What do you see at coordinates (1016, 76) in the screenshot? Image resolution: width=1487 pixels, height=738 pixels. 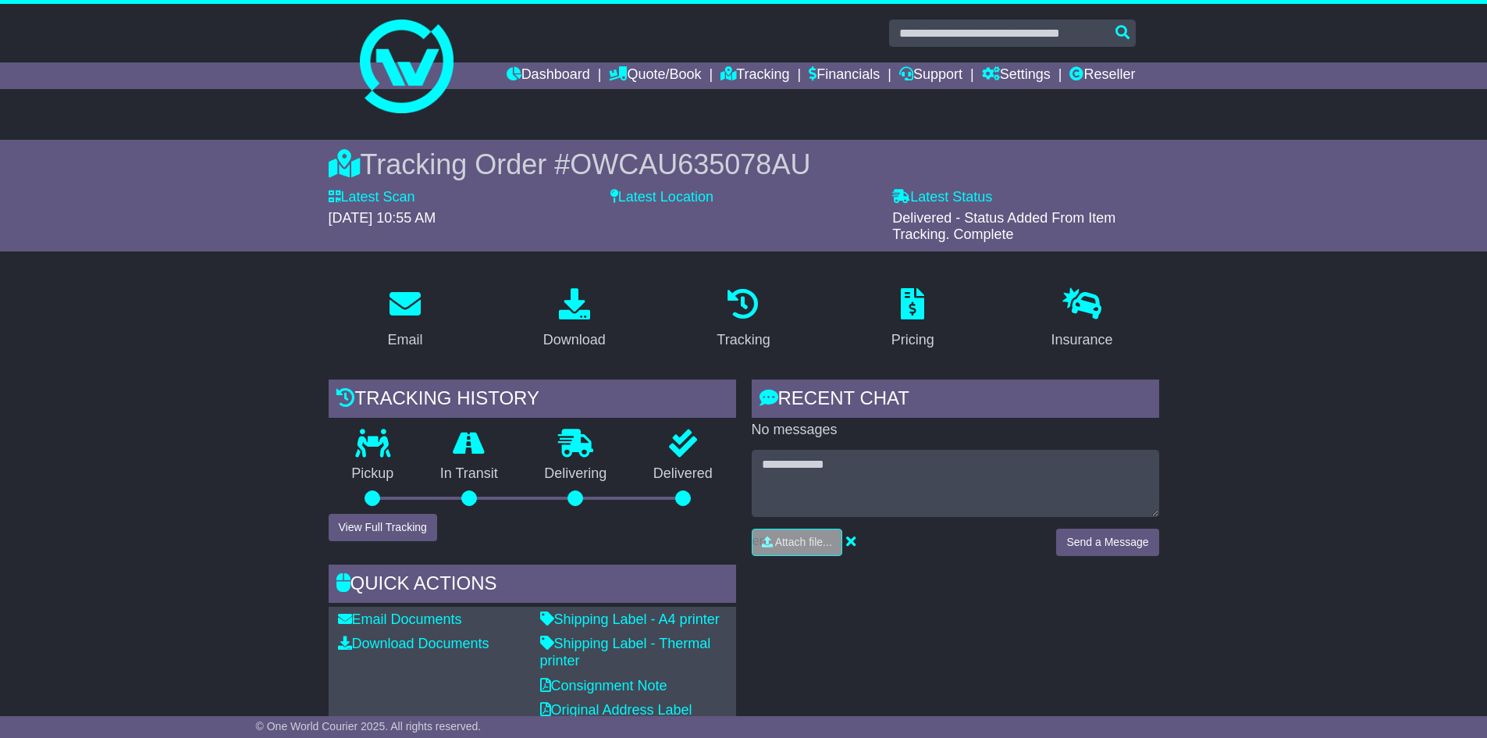 I see `a: Settings` at bounding box center [1016, 76].